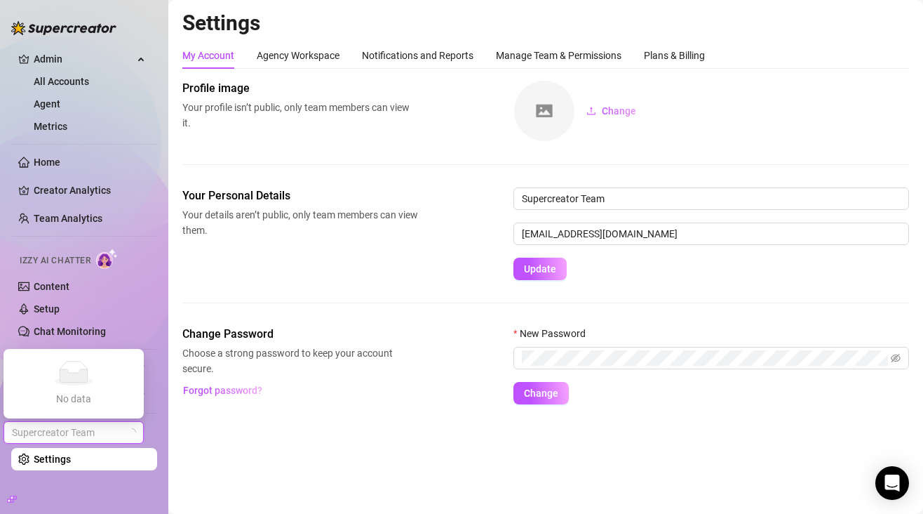 Image resolution: width=923 pixels, height=514 pixels. What do you see at coordinates (83, 59) in the screenshot?
I see `span: Admin` at bounding box center [83, 59].